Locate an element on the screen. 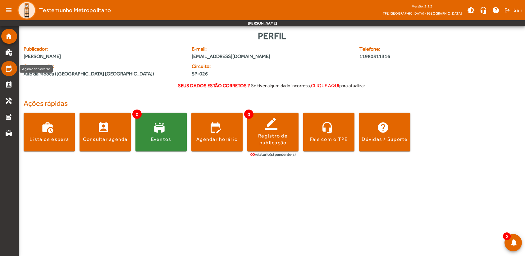 The width and height of the screenshot is (525, 256). h4: Ações rápidas is located at coordinates (272, 103).